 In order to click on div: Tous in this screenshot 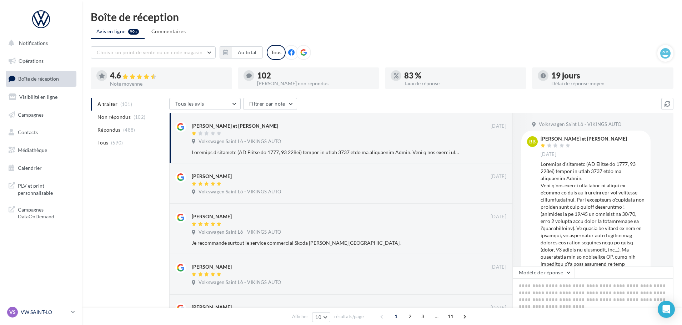, I will do `click(276, 52)`.